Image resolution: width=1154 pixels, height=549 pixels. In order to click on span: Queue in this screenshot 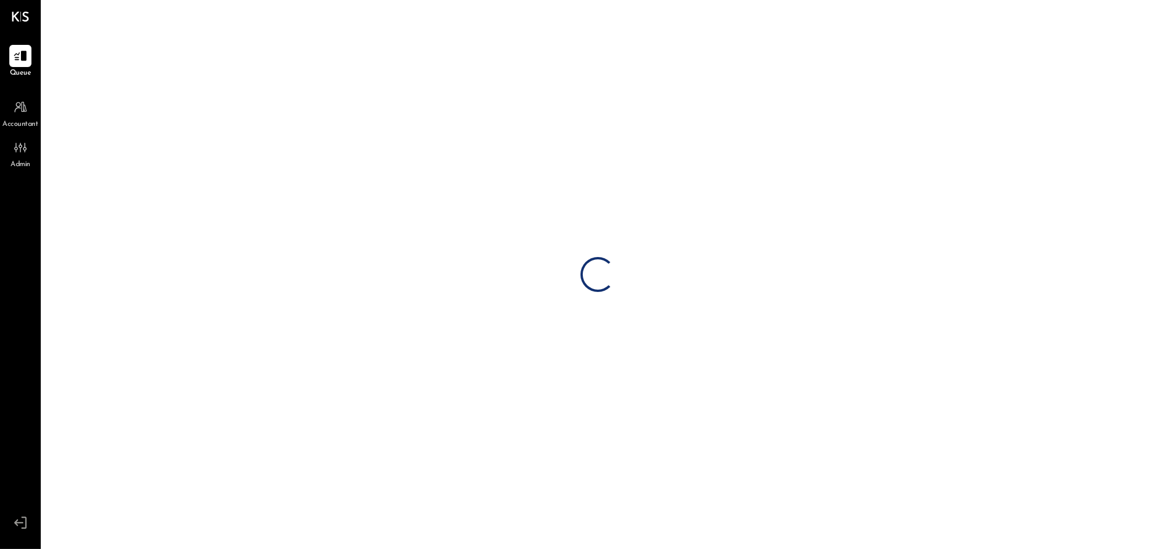, I will do `click(20, 73)`.